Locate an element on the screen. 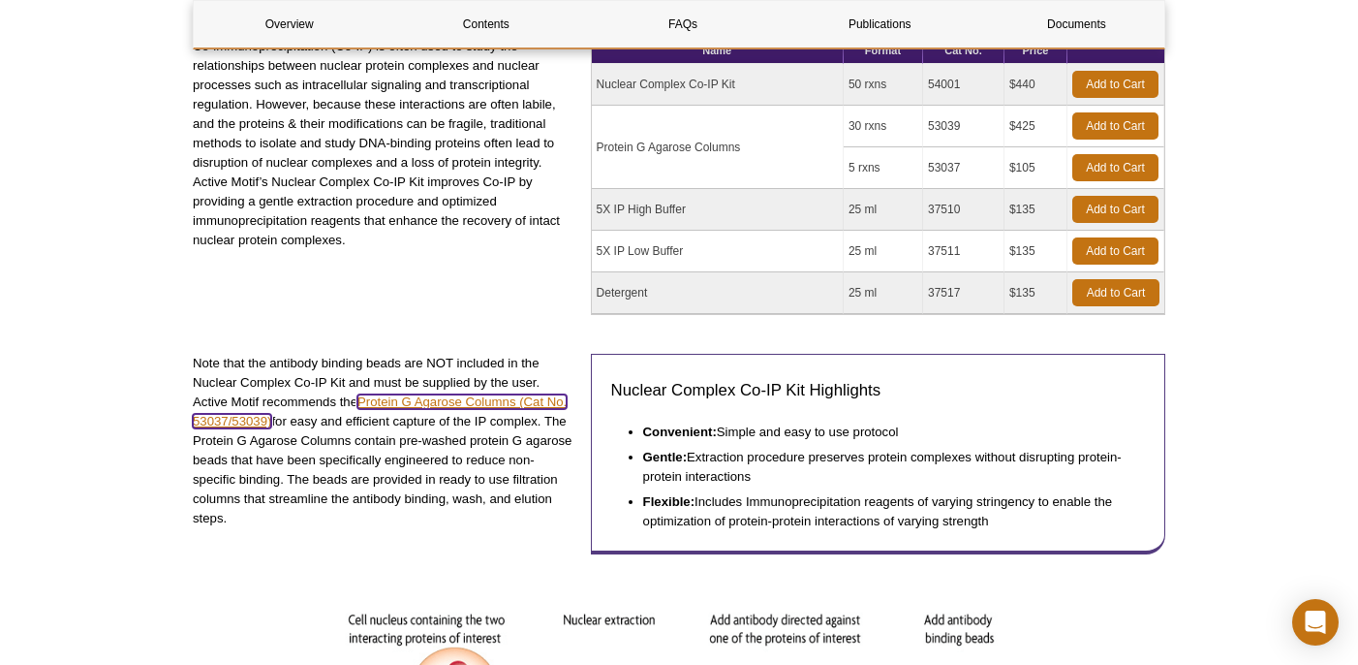  p: Co-immunoprecipitation (Co-IP) is often used to study the relationships between nuclear protein c... is located at coordinates (385, 143).